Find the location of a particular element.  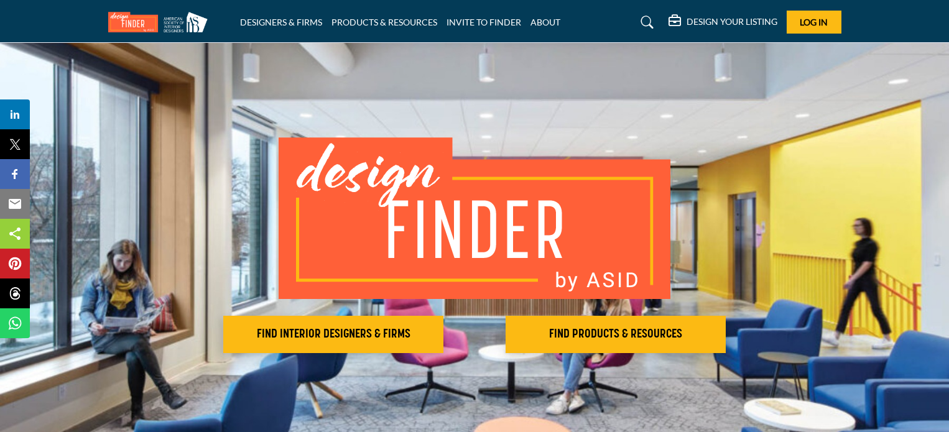

a: Search is located at coordinates (645, 22).